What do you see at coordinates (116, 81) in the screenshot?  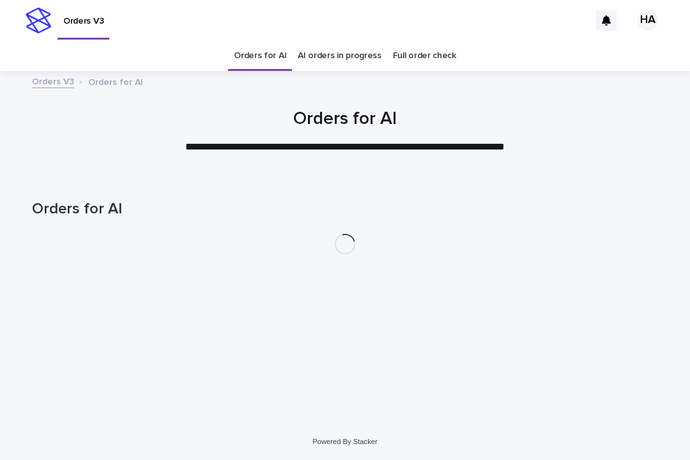 I see `p: Orders for AI` at bounding box center [116, 81].